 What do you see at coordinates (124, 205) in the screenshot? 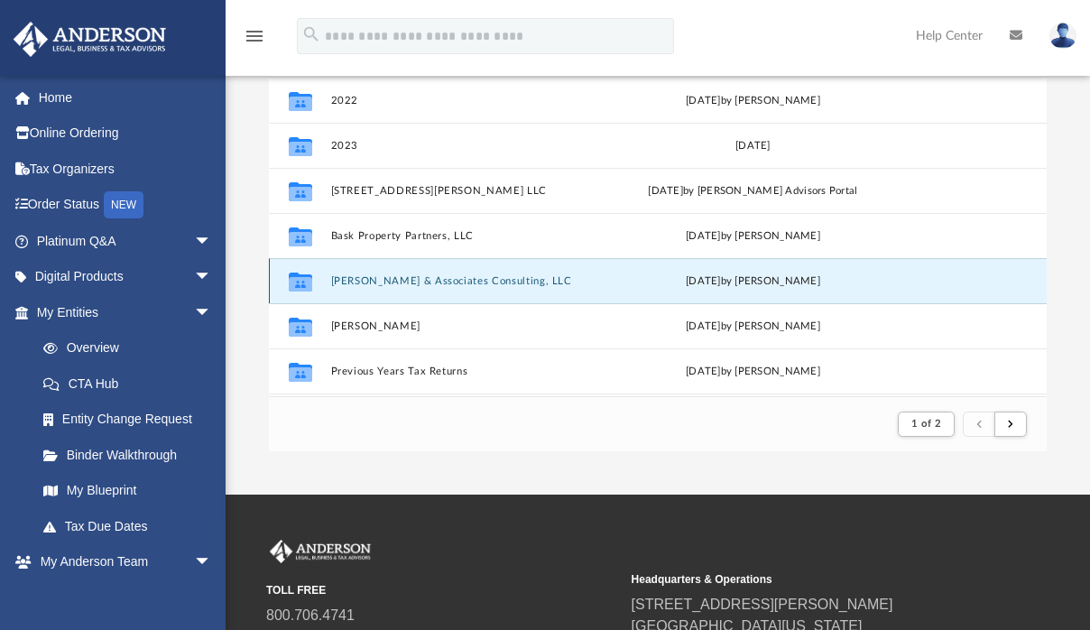
I see `div: NEW` at bounding box center [124, 205].